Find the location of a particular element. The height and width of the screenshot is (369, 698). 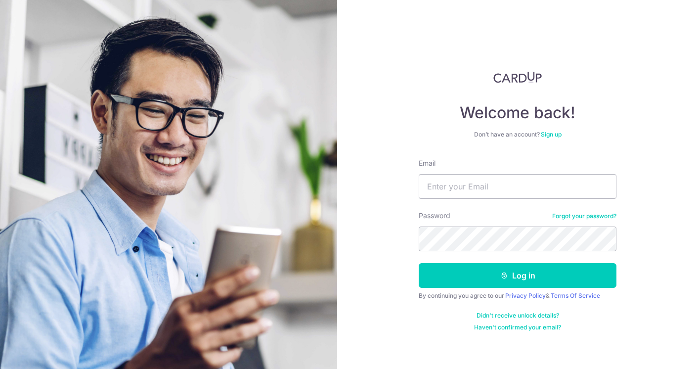

a: Terms Of Service is located at coordinates (575, 295).